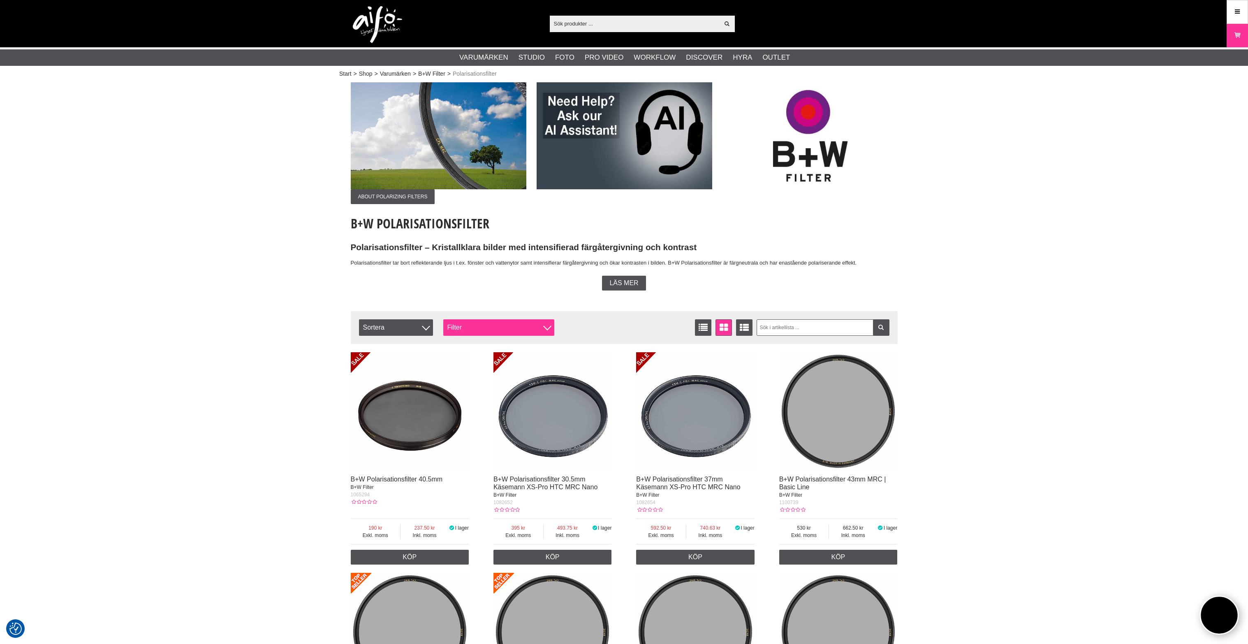  Describe the element at coordinates (624, 263) in the screenshot. I see `p: Polarisationsfilter tar bort reflekterande ljus i t.ex. fönster och vattenytor samt intensifierar...` at that location.